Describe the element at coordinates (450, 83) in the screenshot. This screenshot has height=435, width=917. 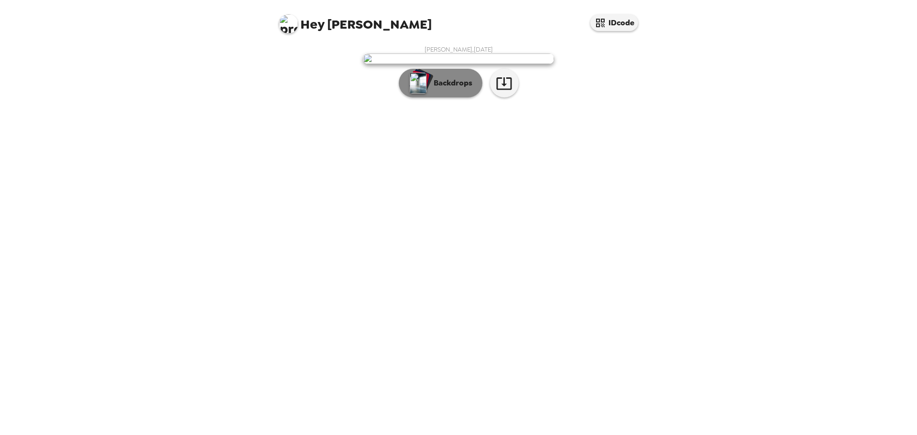
I see `p: Backdrops` at that location.